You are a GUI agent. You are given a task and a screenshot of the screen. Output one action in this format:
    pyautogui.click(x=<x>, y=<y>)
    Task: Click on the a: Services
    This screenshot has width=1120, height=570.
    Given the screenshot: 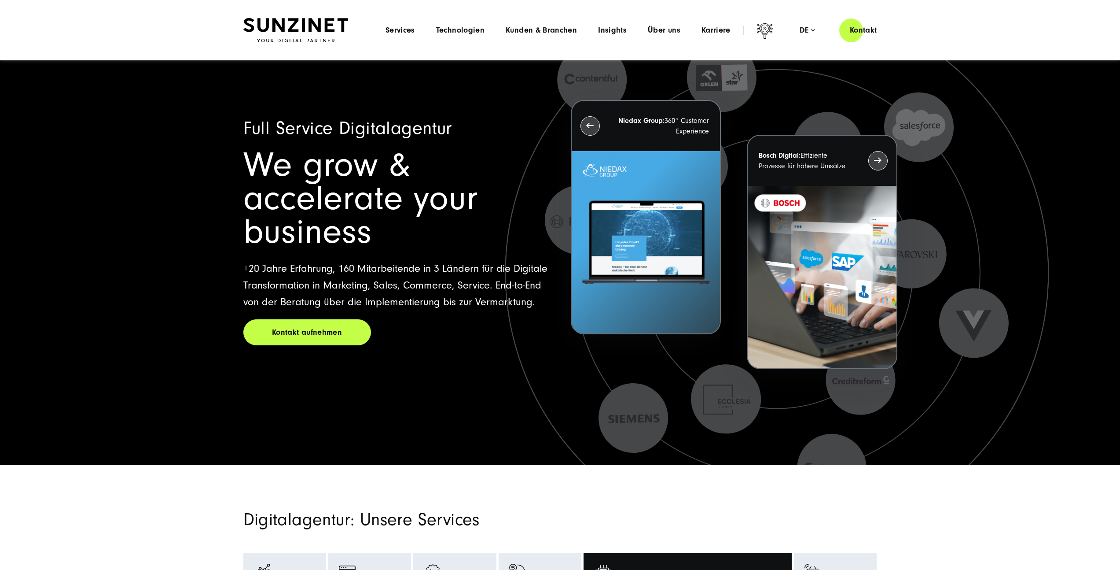 What is the action you would take?
    pyautogui.click(x=400, y=30)
    